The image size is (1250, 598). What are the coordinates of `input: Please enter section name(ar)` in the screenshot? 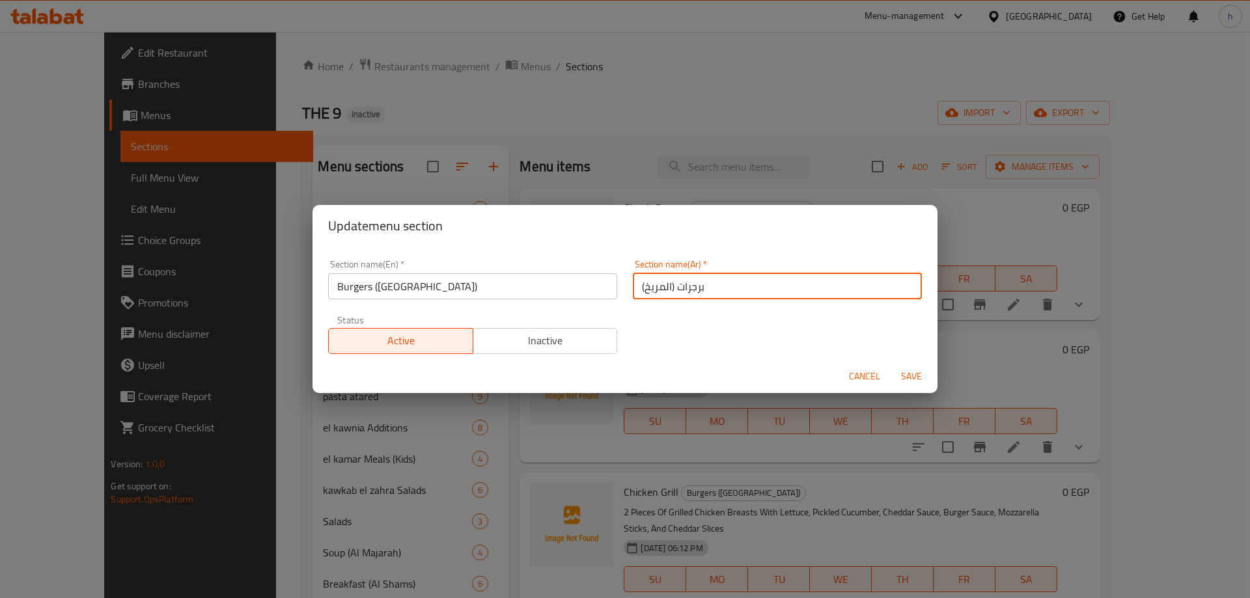 It's located at (777, 286).